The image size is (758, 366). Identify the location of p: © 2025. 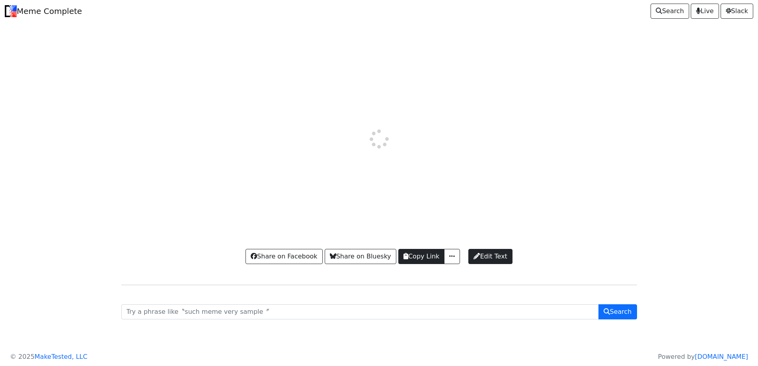
(49, 356).